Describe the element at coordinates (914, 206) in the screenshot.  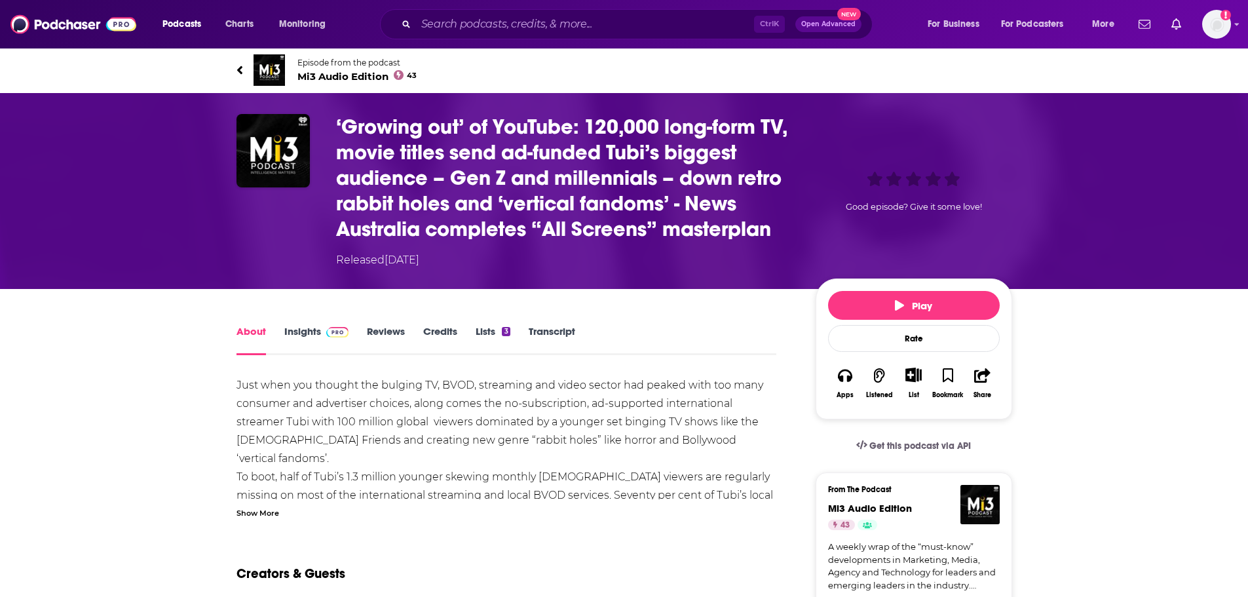
I see `span: Good episode? Give it some love!` at that location.